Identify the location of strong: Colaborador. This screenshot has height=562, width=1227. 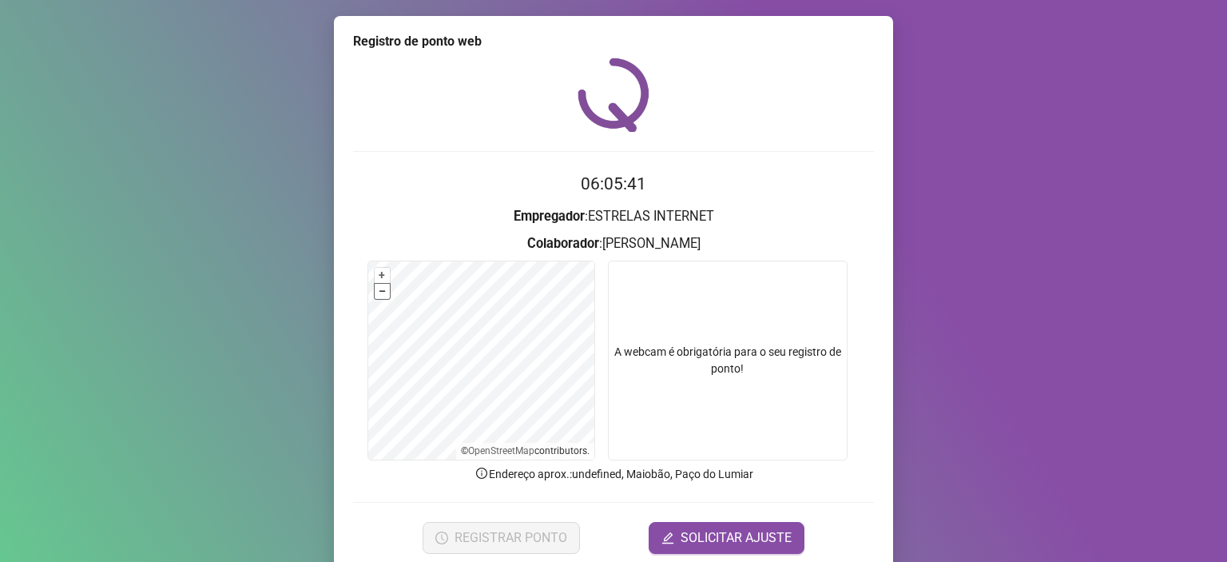
(563, 243).